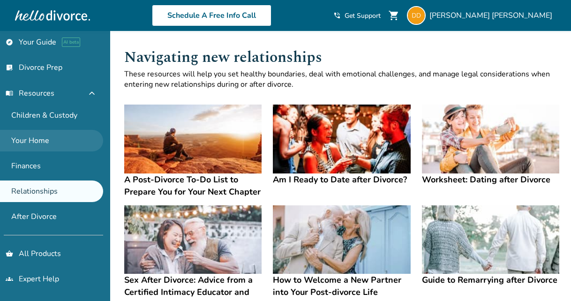 This screenshot has height=301, width=571. What do you see at coordinates (9, 93) in the screenshot?
I see `span: menu_book` at bounding box center [9, 93].